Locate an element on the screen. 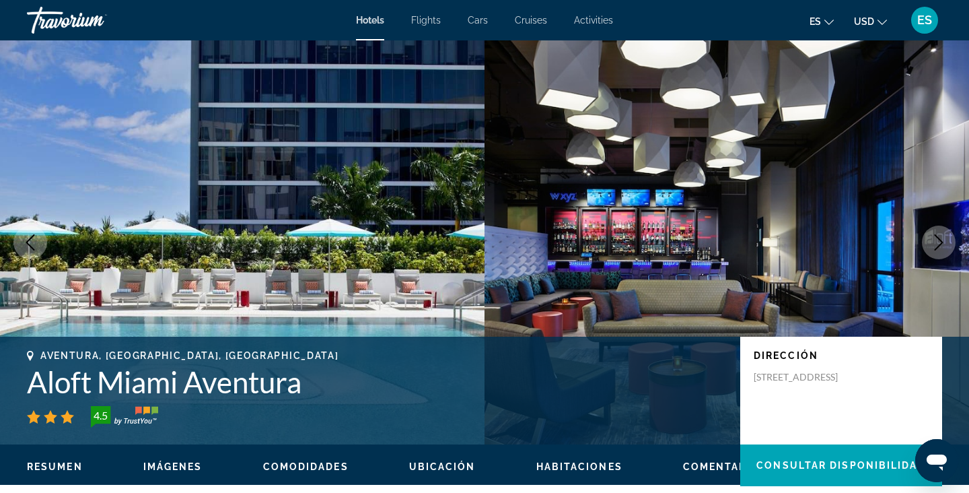 This screenshot has height=493, width=969. button: User Menu is located at coordinates (925, 20).